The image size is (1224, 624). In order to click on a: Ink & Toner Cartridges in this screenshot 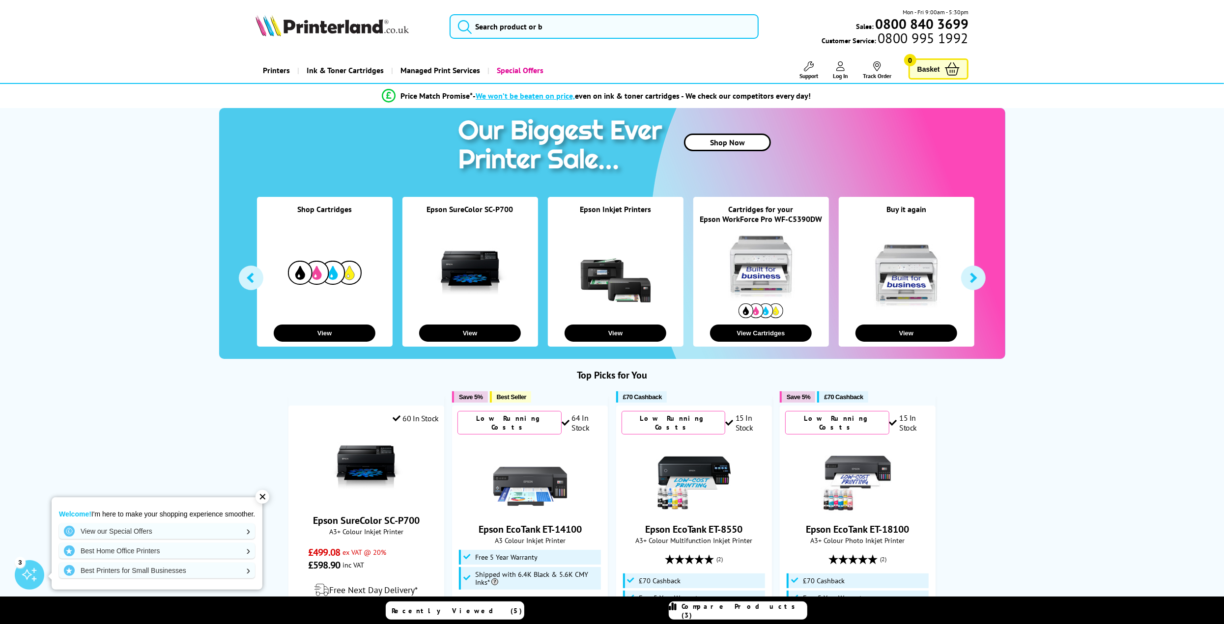, I will do `click(344, 70)`.